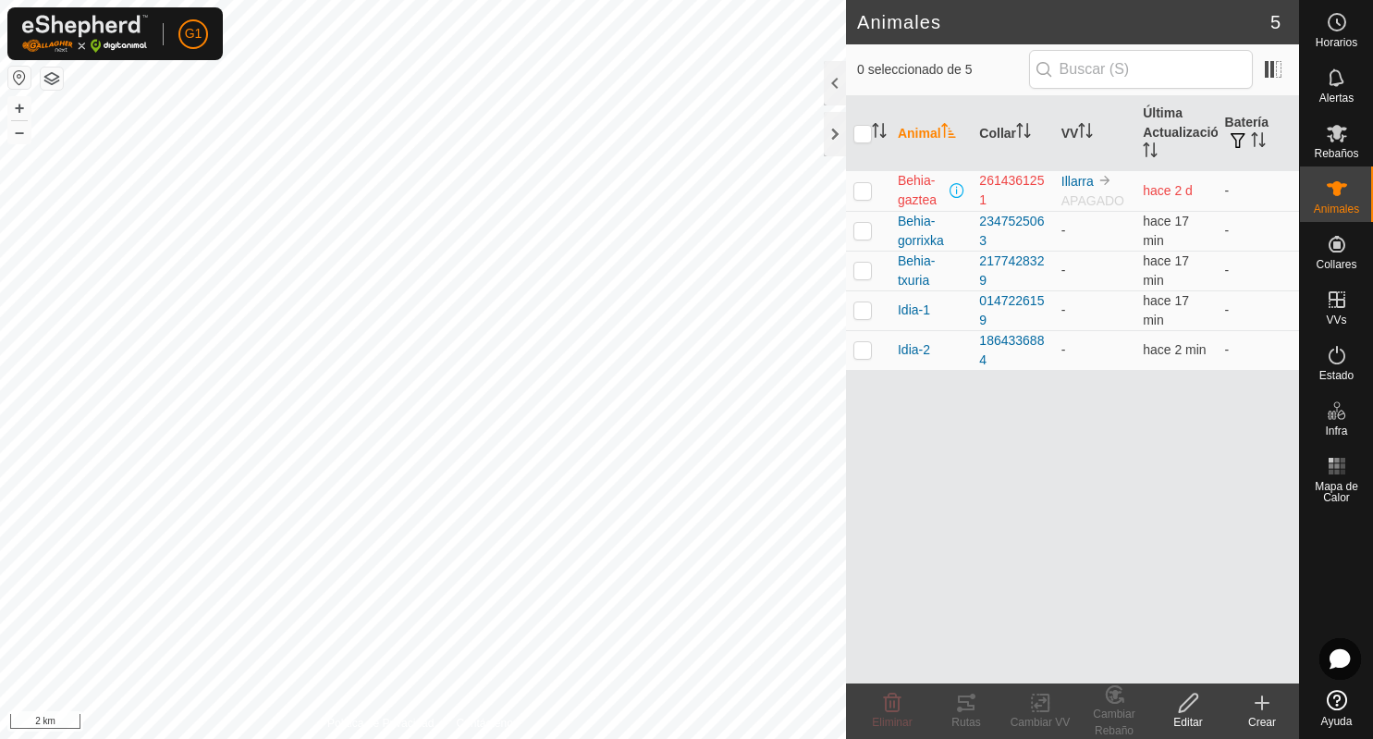  I want to click on th: Animal, so click(931, 133).